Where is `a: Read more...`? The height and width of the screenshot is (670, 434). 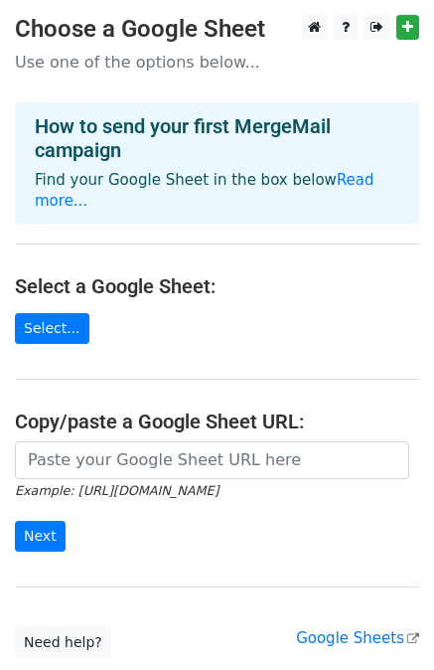
a: Read more... is located at coordinates (205, 190).